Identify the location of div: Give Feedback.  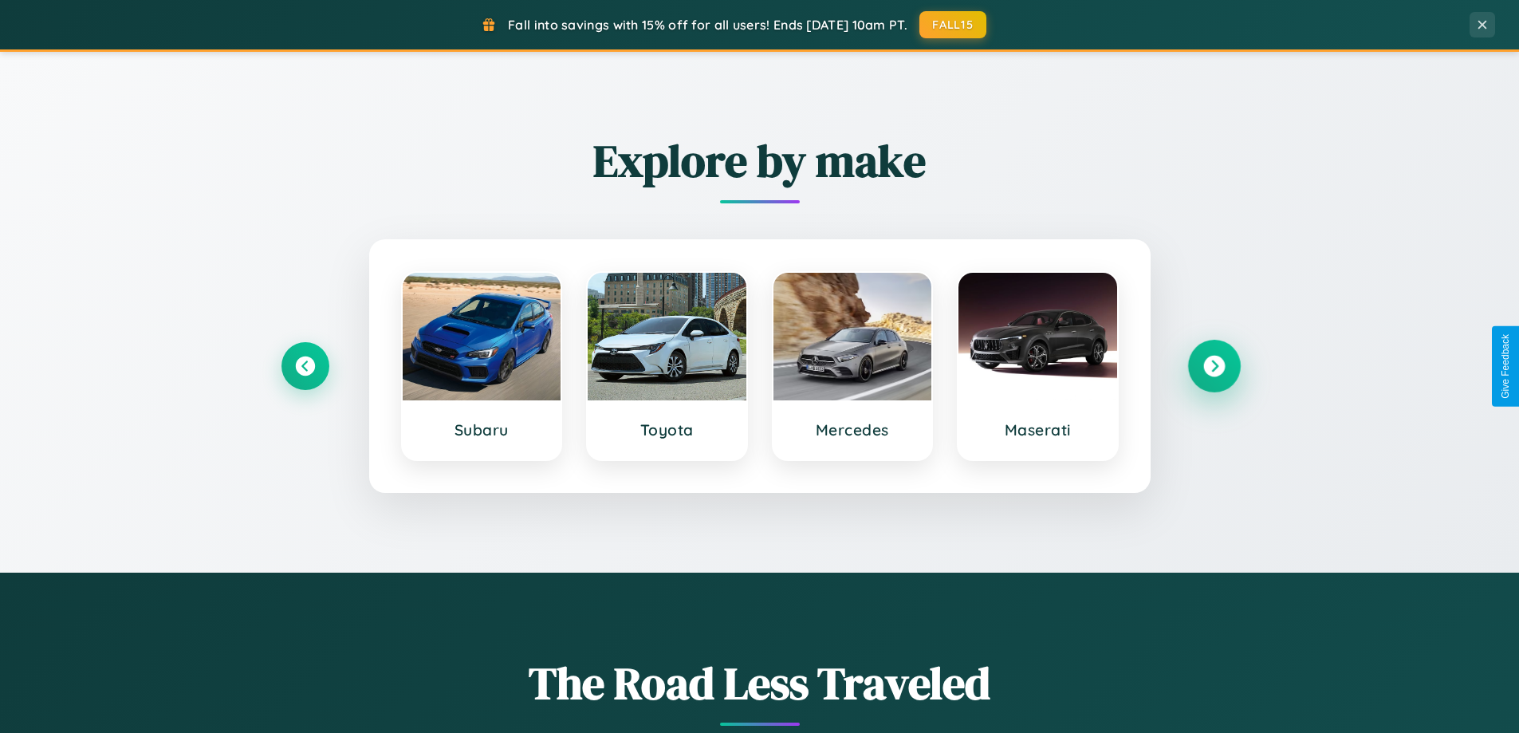
(1505, 366).